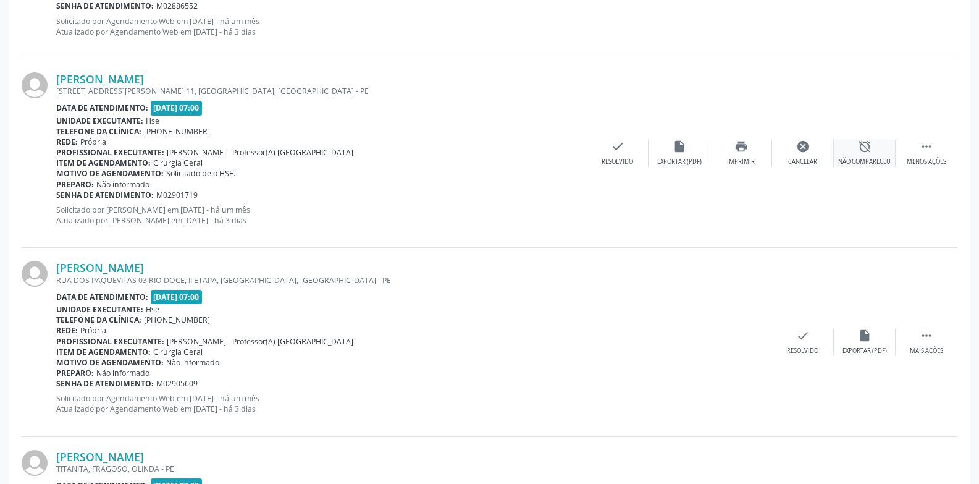  What do you see at coordinates (741, 146) in the screenshot?
I see `i: print` at bounding box center [741, 146].